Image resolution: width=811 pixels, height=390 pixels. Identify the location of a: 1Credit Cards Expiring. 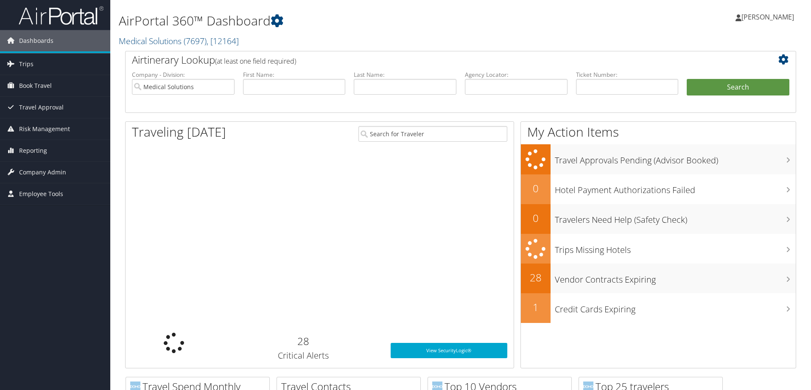
(658, 308).